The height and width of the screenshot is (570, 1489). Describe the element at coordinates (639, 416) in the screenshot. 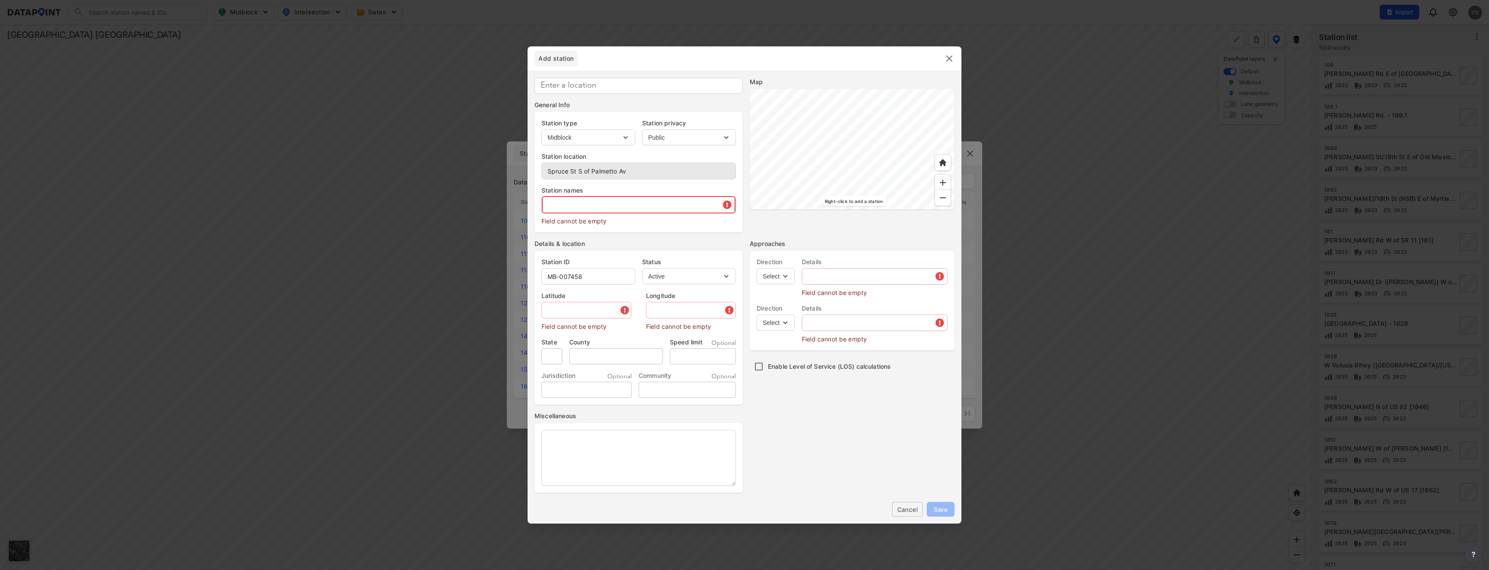

I see `label: Miscellaneous` at that location.